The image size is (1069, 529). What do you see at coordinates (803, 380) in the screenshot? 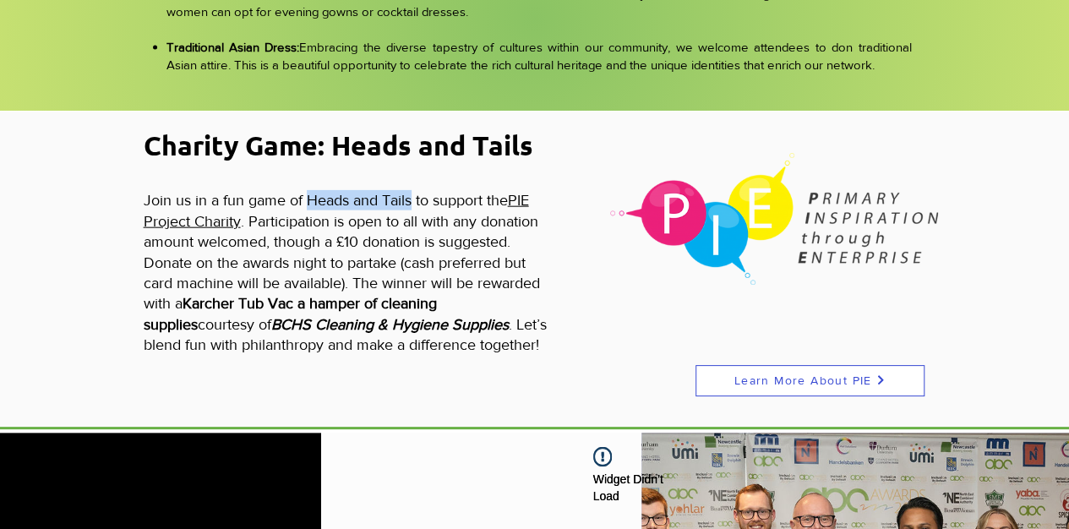
I see `span: Learn More About PIE` at bounding box center [803, 380].